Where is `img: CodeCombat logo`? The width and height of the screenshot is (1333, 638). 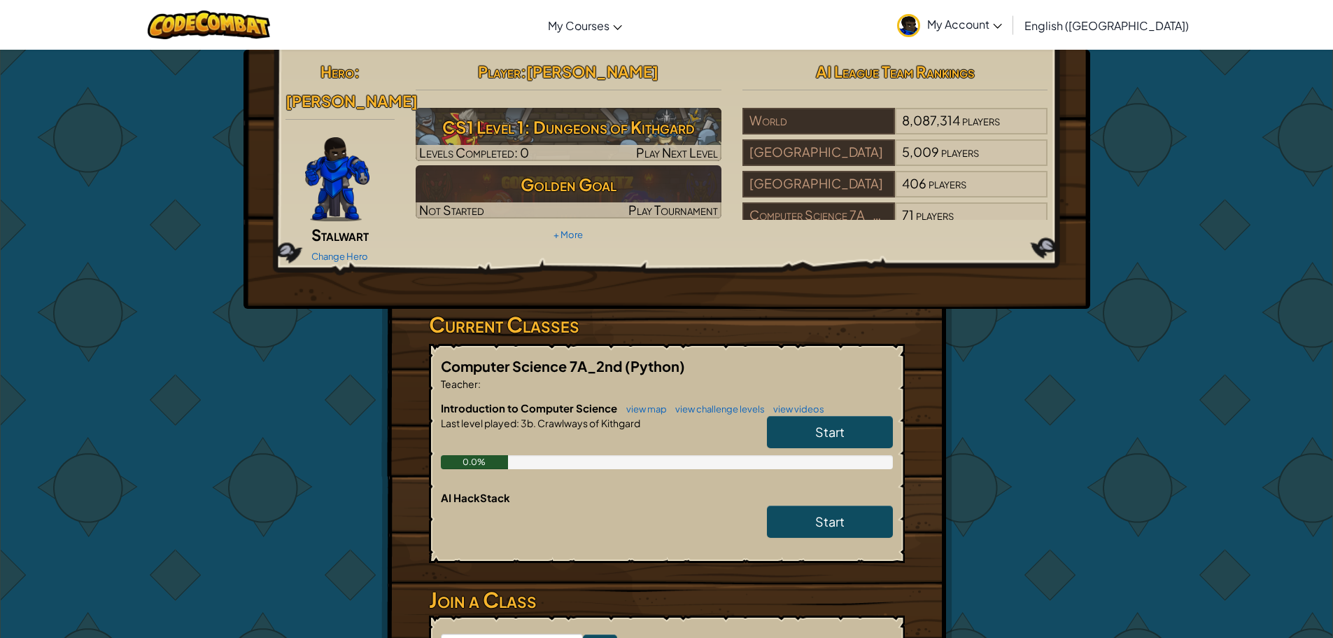 img: CodeCombat logo is located at coordinates (209, 24).